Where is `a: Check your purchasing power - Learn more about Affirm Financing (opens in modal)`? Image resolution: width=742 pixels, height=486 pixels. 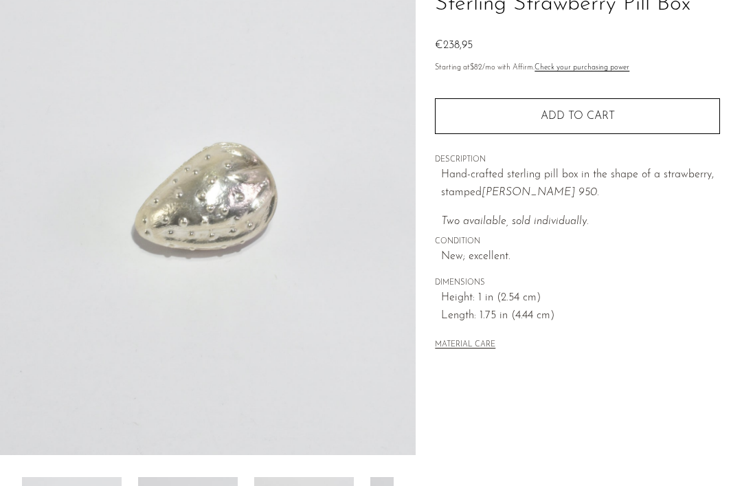
a: Check your purchasing power - Learn more about Affirm Financing (opens in modal) is located at coordinates (582, 67).